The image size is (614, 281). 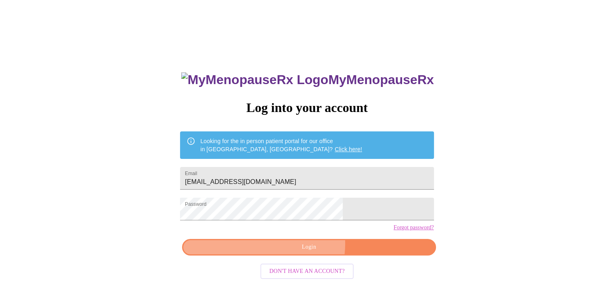 I want to click on a: Don't have an account?, so click(x=307, y=270).